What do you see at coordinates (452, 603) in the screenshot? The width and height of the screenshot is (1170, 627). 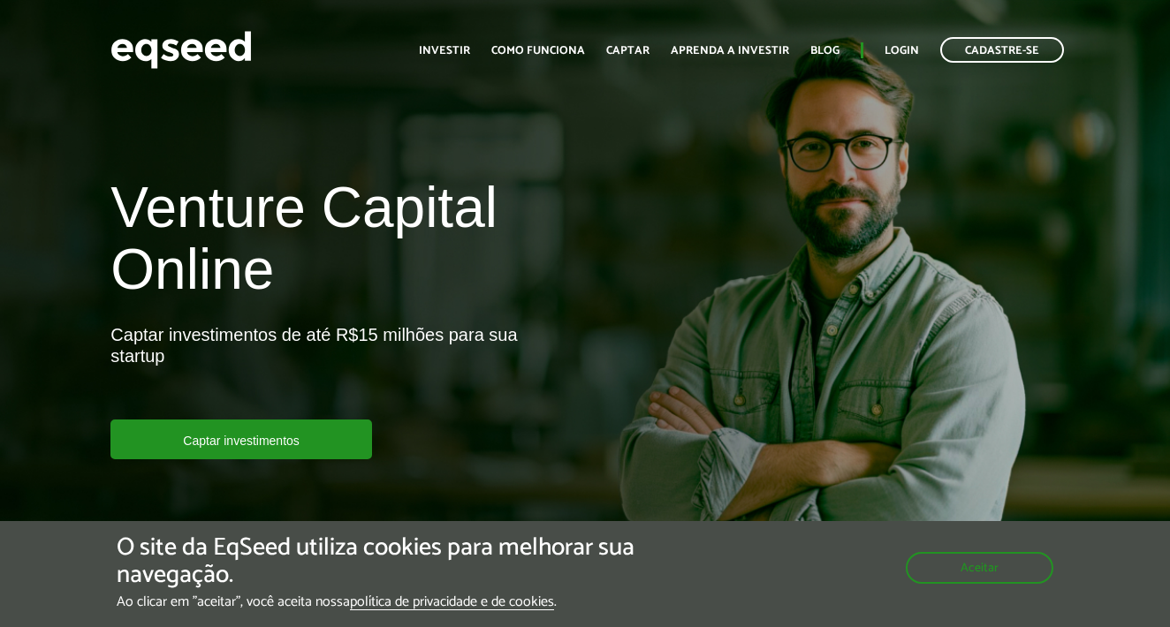 I see `a: política de privacidade e de cookies` at bounding box center [452, 603].